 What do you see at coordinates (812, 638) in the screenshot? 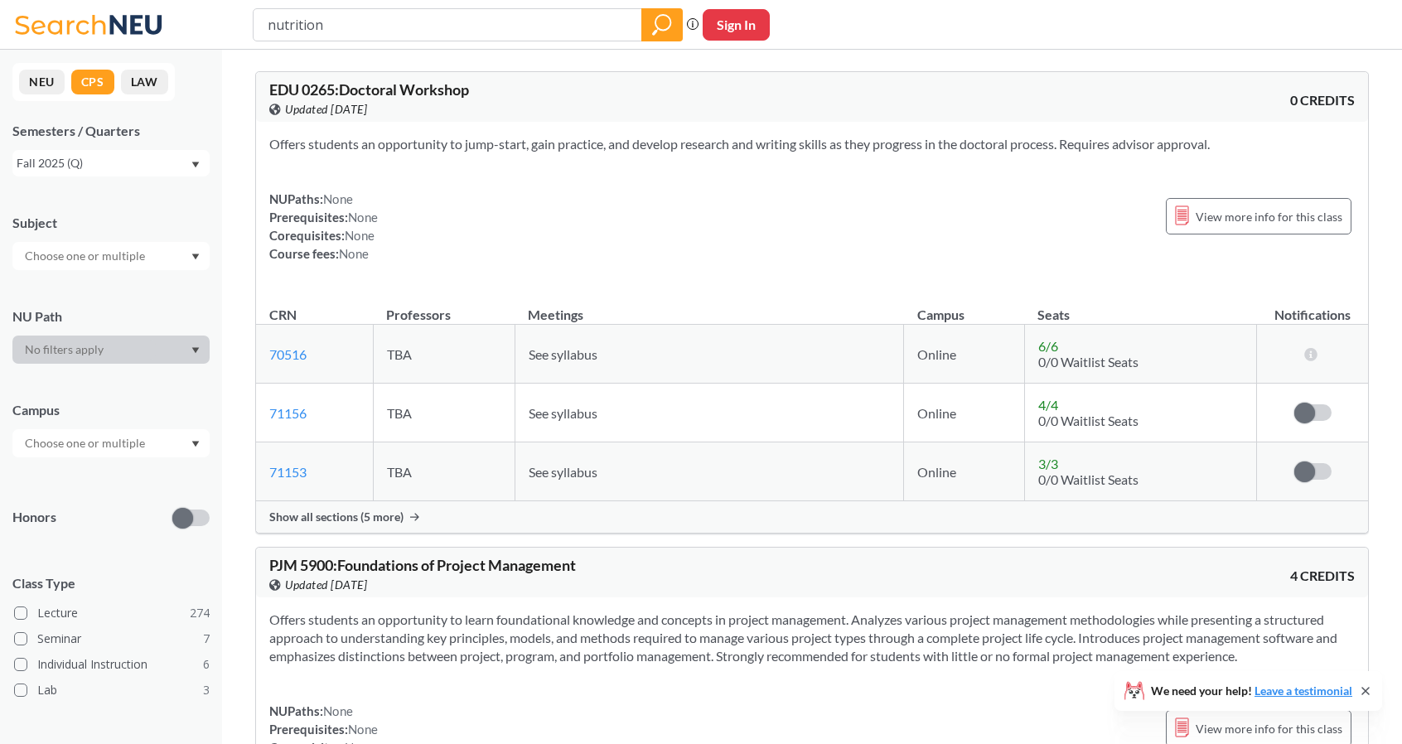
I see `section: Offers students an opportunity to learn foundational knowledge and concepts in project management...` at bounding box center [812, 638].